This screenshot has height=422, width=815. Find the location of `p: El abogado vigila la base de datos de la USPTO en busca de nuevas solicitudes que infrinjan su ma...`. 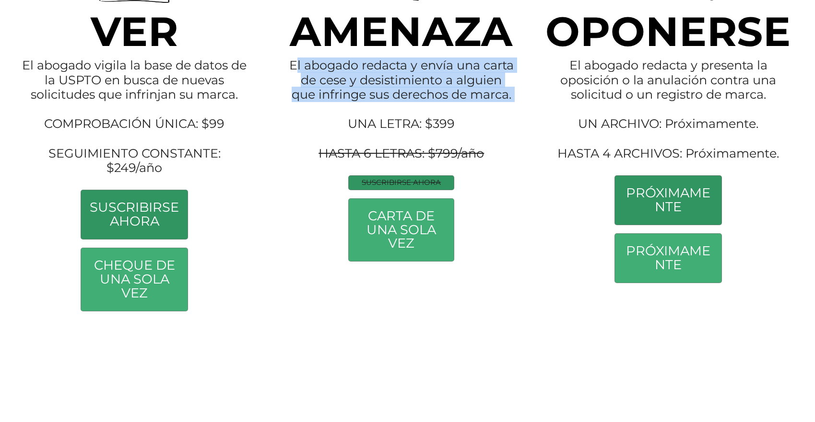

p: El abogado vigila la base de datos de la USPTO en busca de nuevas solicitudes que infrinjan su ma... is located at coordinates (134, 124).